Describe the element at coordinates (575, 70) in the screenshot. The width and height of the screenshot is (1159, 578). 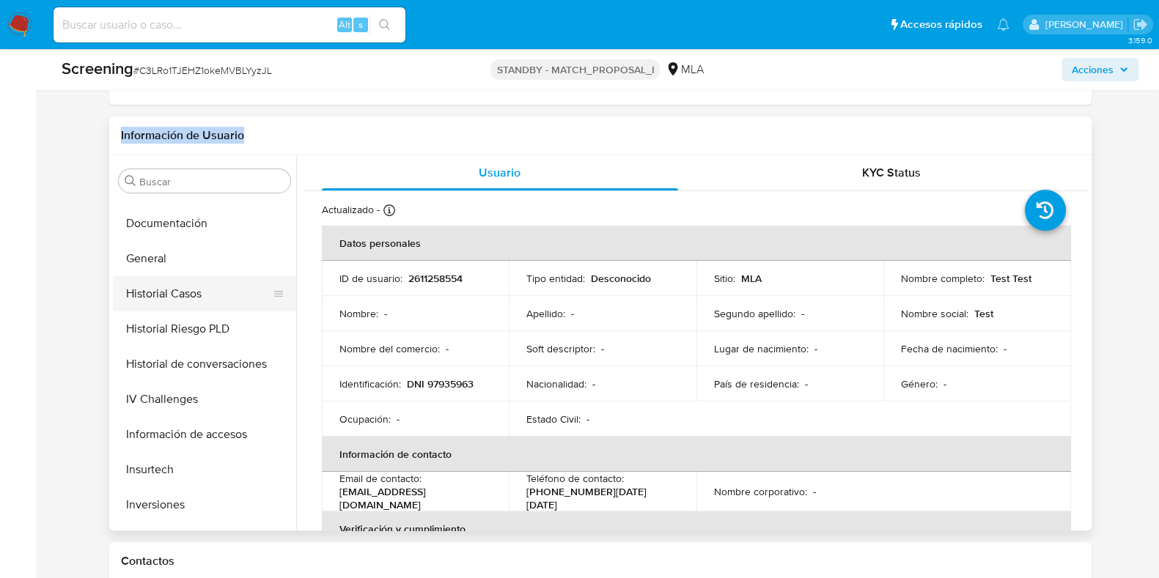
I see `p: STANDBY - MATCH_PROPOSAL_I` at that location.